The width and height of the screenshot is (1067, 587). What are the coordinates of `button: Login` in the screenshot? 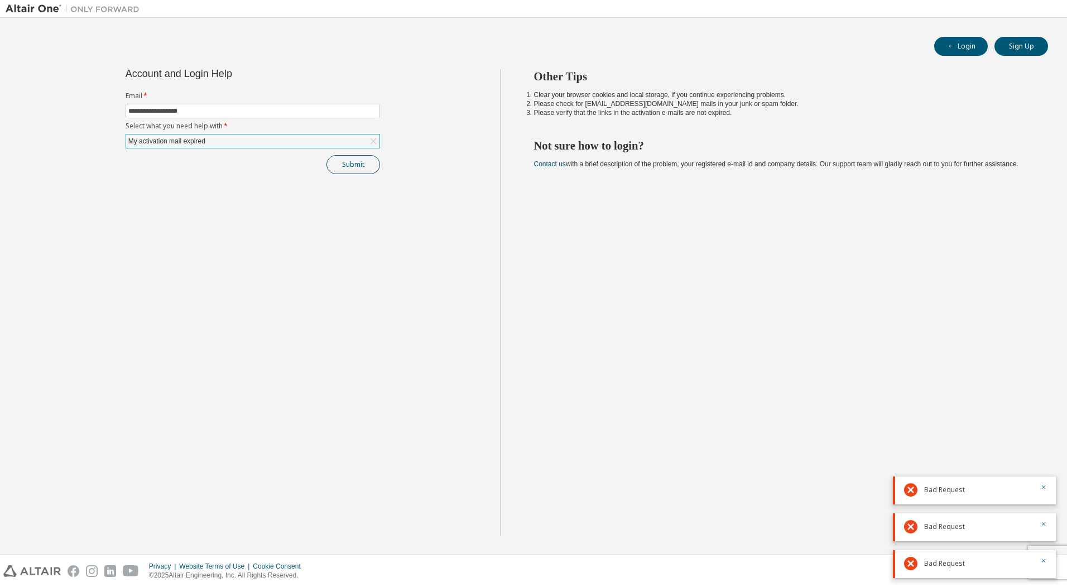 It's located at (961, 46).